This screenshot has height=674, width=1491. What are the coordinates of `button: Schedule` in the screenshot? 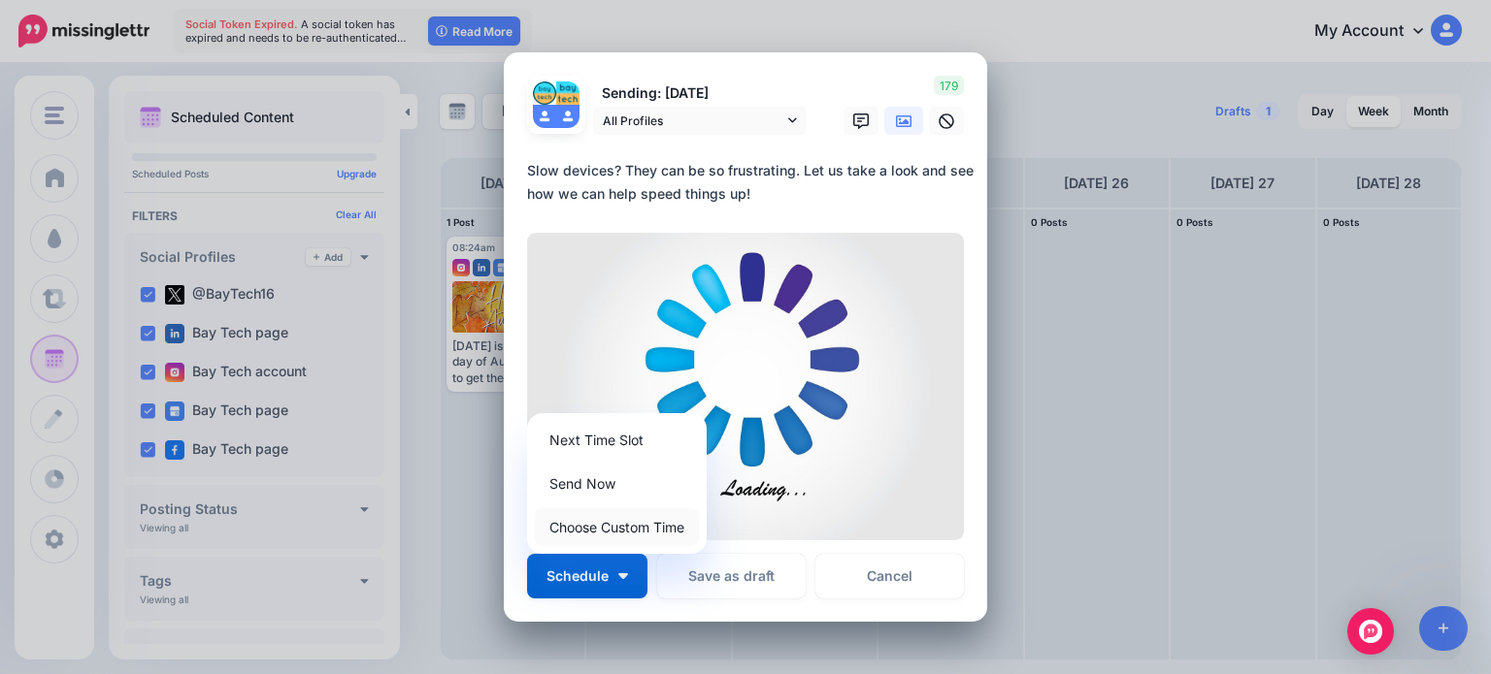 It's located at (587, 576).